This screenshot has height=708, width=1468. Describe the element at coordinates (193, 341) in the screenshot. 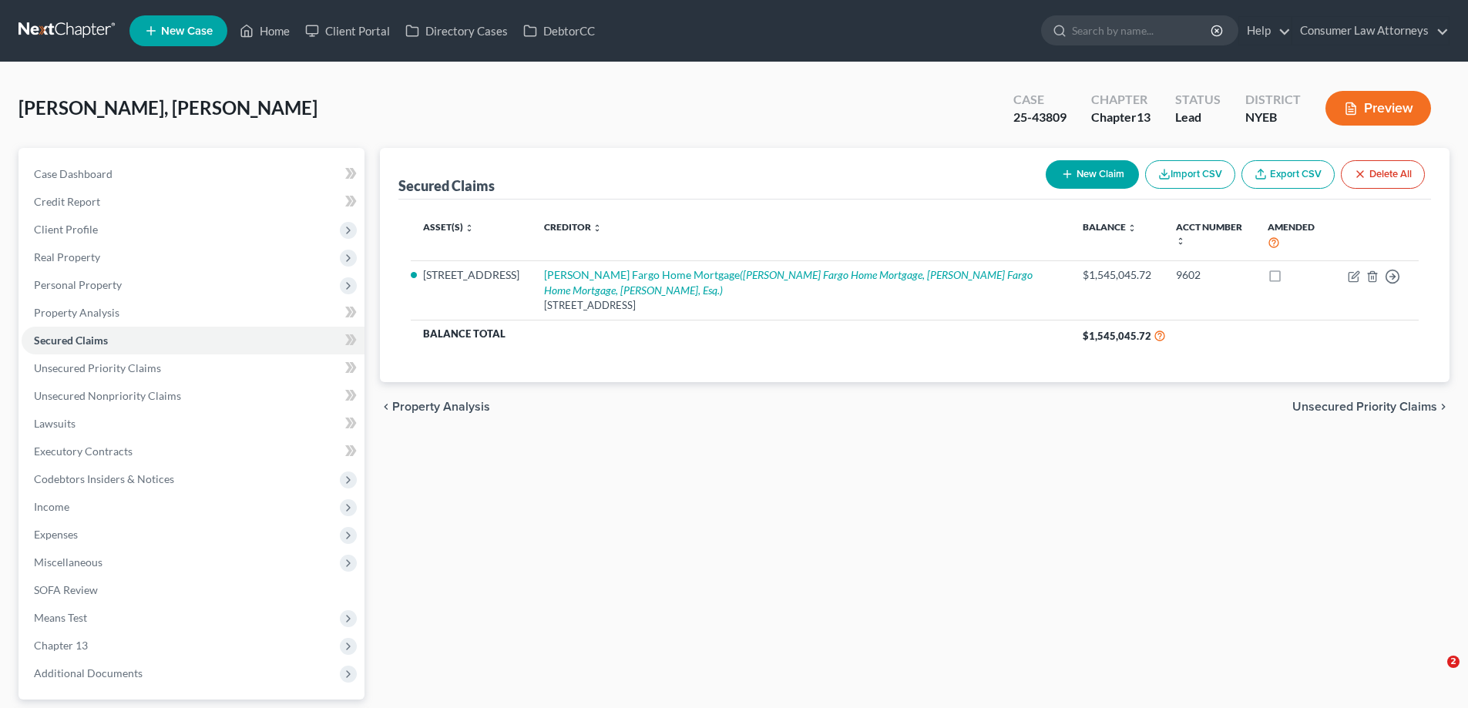

I see `a: Secured Claims` at that location.